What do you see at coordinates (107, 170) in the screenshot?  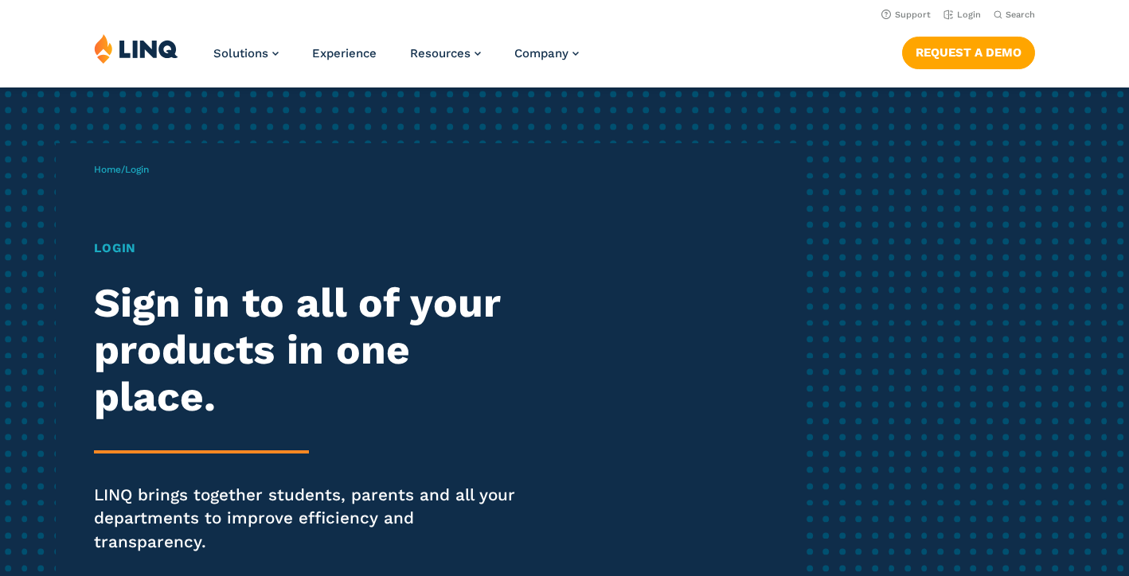 I see `a: Home` at bounding box center [107, 170].